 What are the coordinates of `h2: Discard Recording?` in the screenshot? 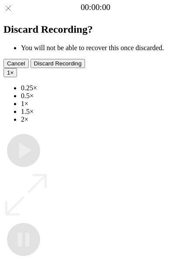 It's located at (95, 29).